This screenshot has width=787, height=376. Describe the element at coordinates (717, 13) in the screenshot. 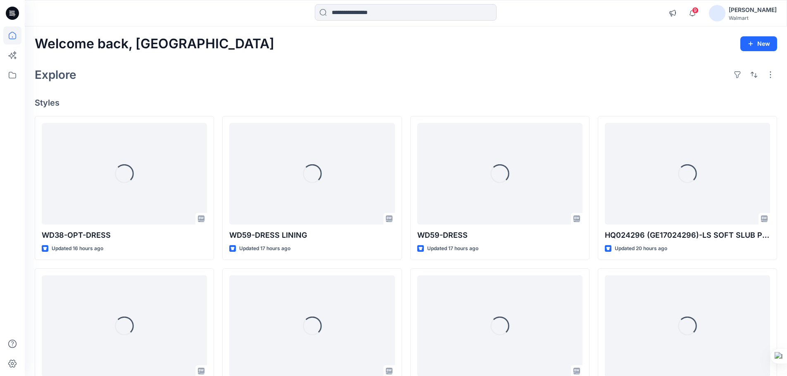

I see `img: avatar` at that location.